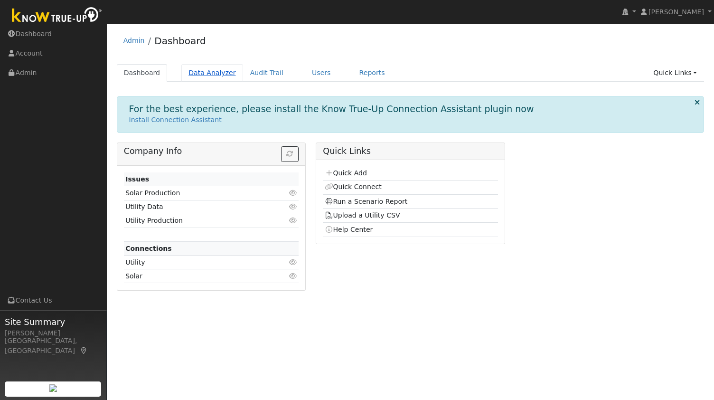 The height and width of the screenshot is (400, 714). What do you see at coordinates (197, 262) in the screenshot?
I see `td: Utility` at bounding box center [197, 262].